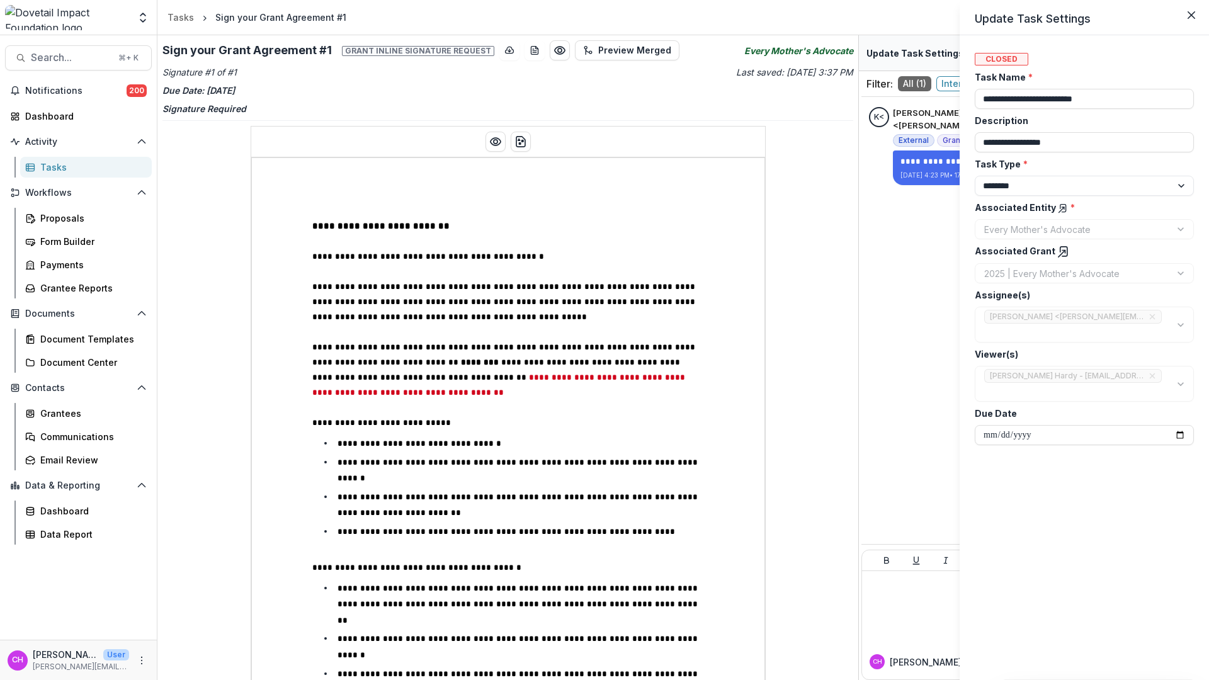 The width and height of the screenshot is (1209, 680). I want to click on label: Viewer(s), so click(1080, 354).